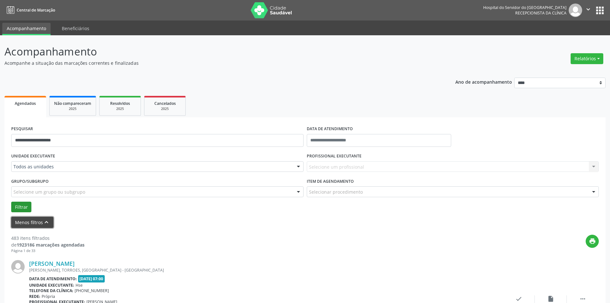 The width and height of the screenshot is (610, 303). What do you see at coordinates (22, 129) in the screenshot?
I see `label: PESQUISAR` at bounding box center [22, 129].